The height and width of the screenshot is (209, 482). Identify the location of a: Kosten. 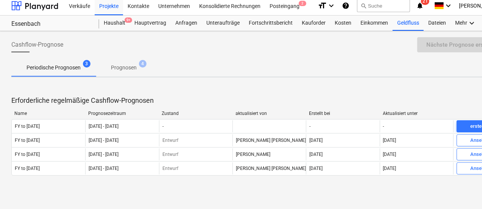
(343, 23).